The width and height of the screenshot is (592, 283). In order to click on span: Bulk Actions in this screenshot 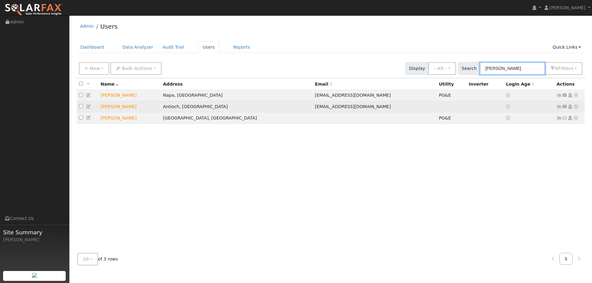, I will do `click(137, 68)`.